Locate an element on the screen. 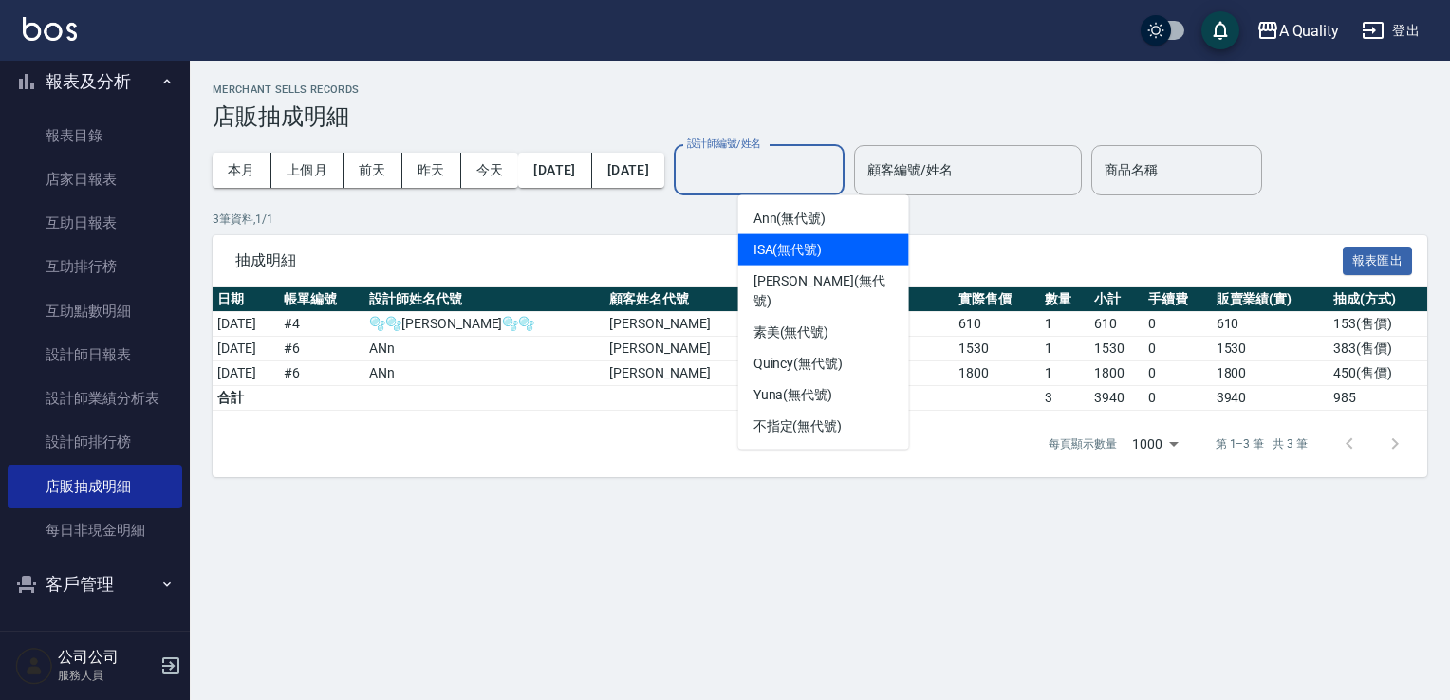 The height and width of the screenshot is (700, 1450). th: 實際售價 is located at coordinates (996, 300).